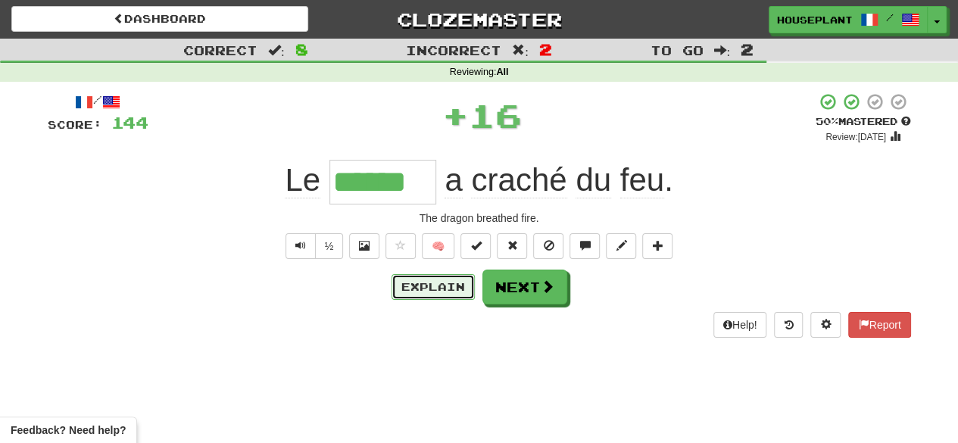 The height and width of the screenshot is (443, 958). What do you see at coordinates (453, 180) in the screenshot?
I see `span: a` at bounding box center [453, 180].